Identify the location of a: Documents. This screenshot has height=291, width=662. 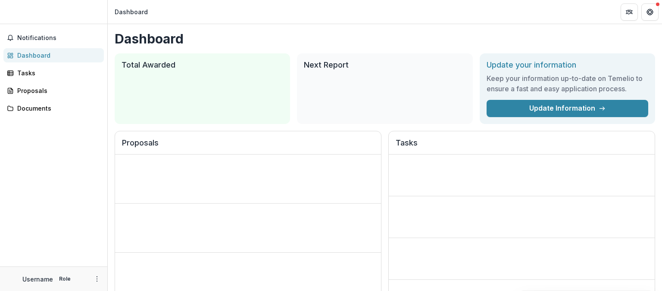
(53, 108).